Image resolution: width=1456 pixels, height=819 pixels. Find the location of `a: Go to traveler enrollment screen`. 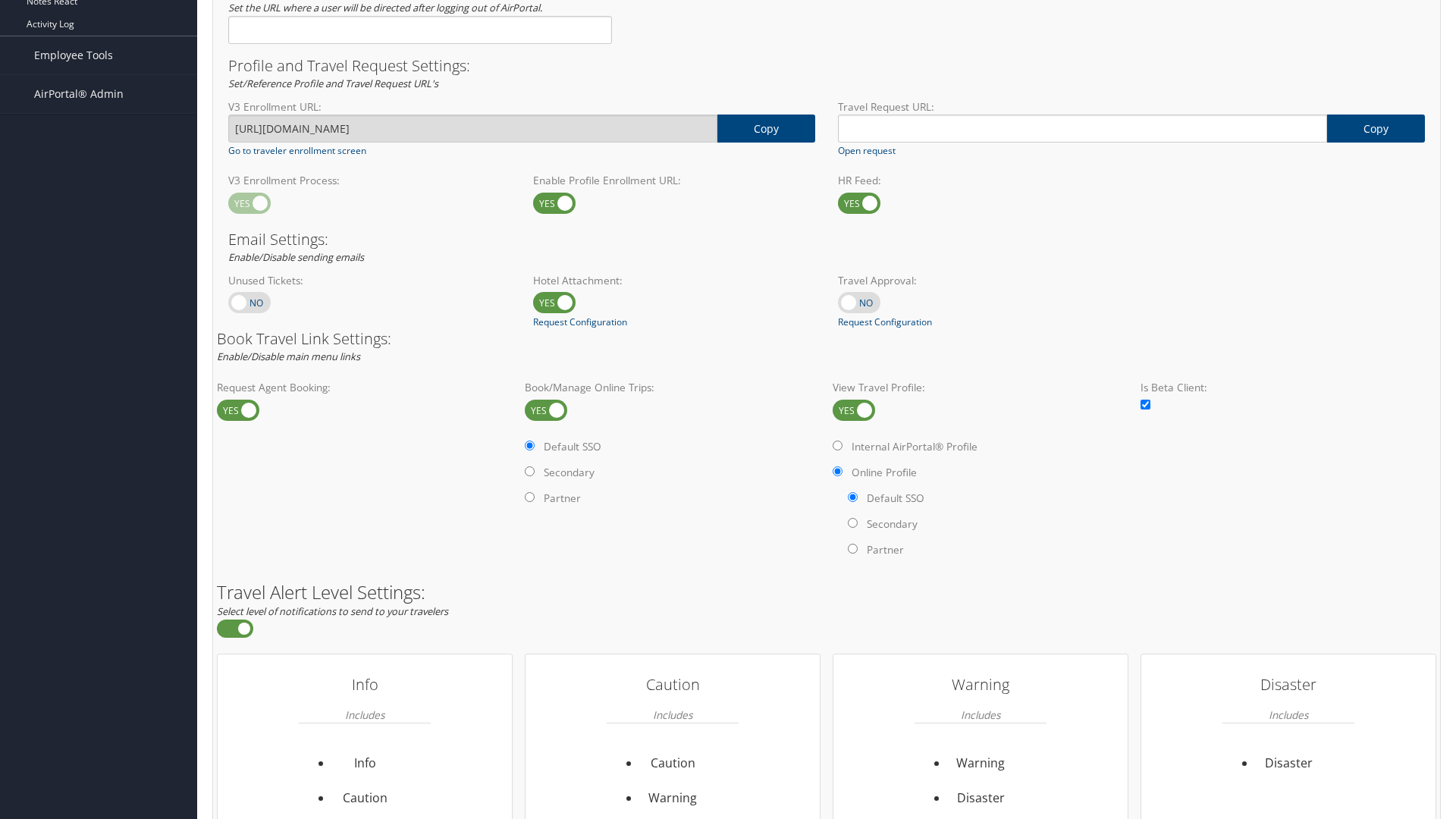

a: Go to traveler enrollment screen is located at coordinates (297, 151).